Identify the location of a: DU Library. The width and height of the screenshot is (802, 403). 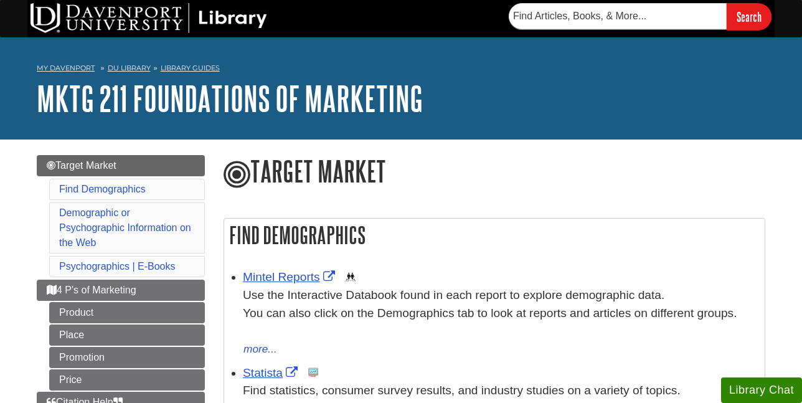
(129, 68).